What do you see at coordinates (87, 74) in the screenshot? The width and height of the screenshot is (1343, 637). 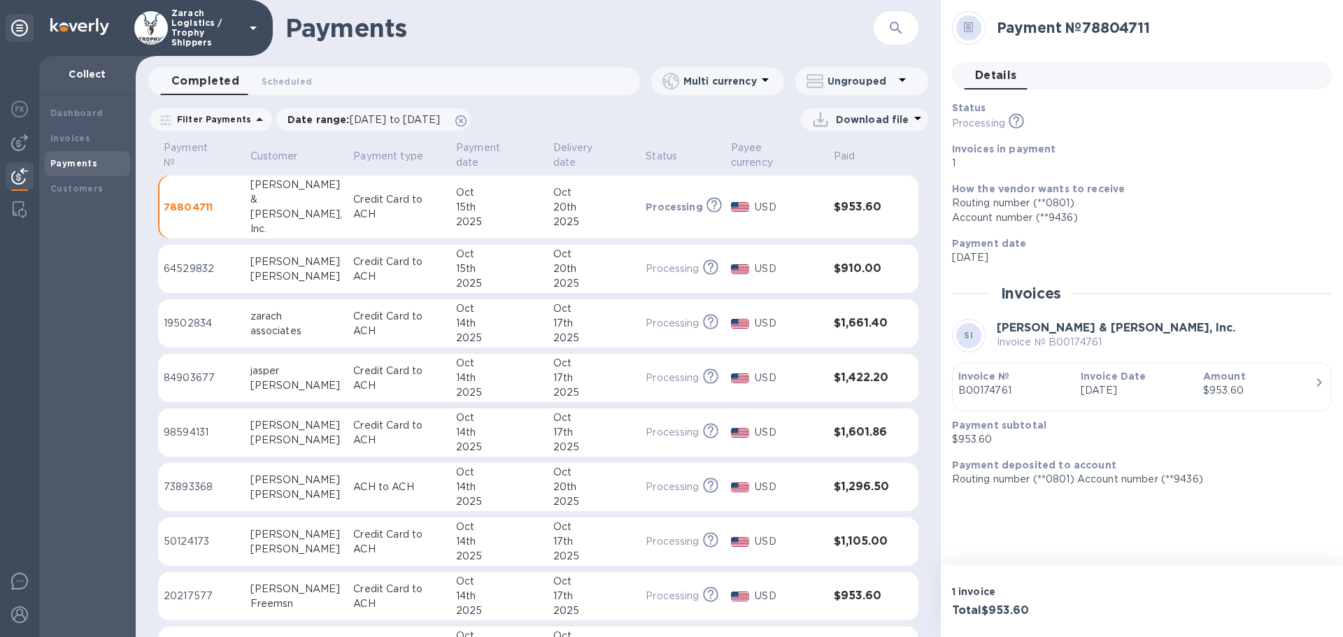 I see `p: Collect` at bounding box center [87, 74].